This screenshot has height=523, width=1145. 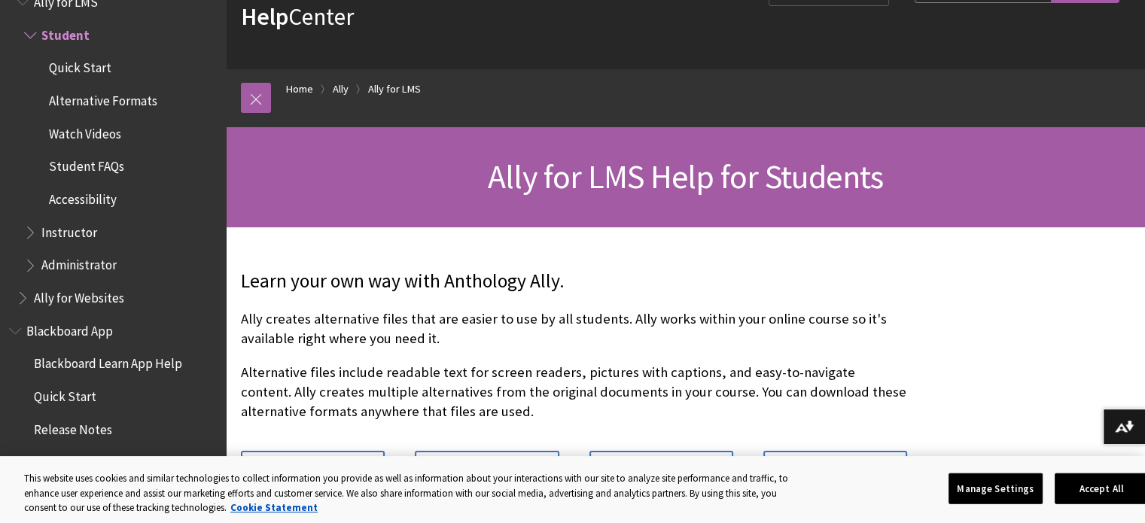 What do you see at coordinates (685, 176) in the screenshot?
I see `span: Ally for LMS Help for Students` at bounding box center [685, 176].